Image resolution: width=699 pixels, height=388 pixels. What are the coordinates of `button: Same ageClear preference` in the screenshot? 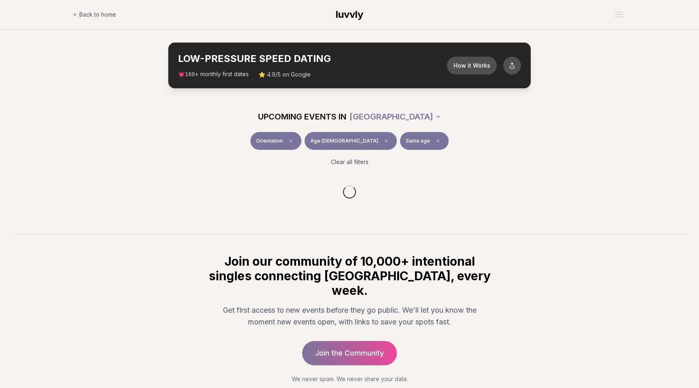 It's located at (425, 141).